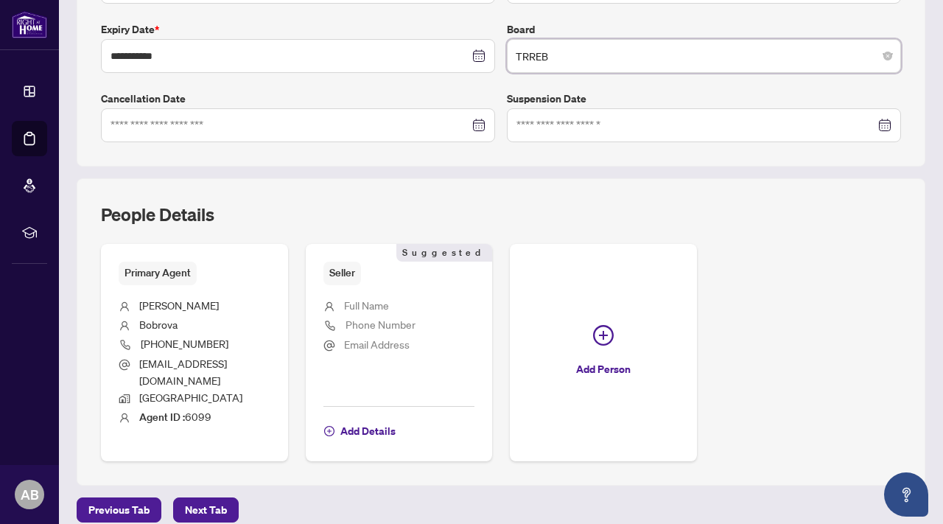  Describe the element at coordinates (604, 369) in the screenshot. I see `span: Add Person` at that location.